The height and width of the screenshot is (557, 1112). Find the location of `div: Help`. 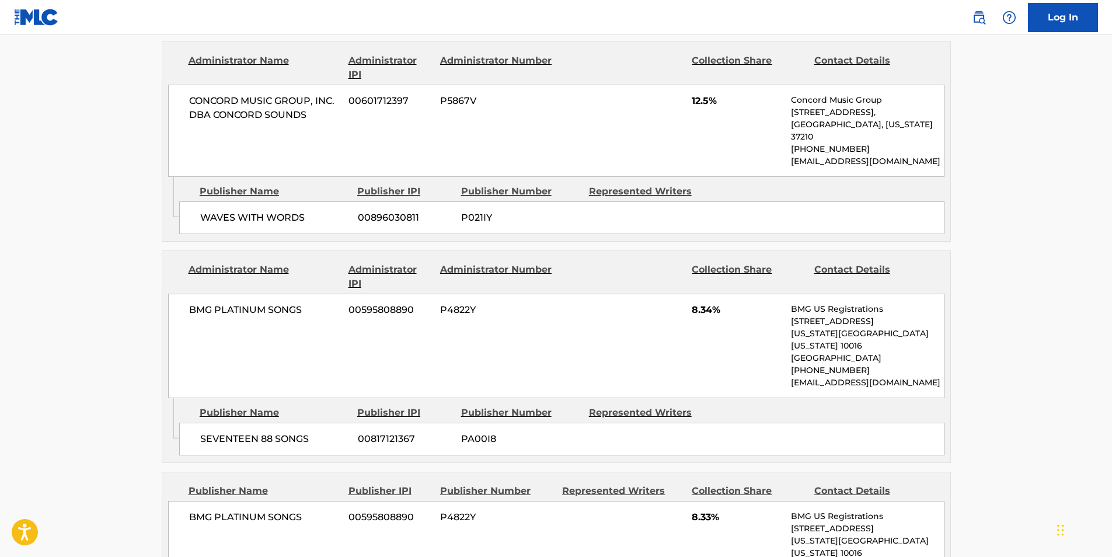

div: Help is located at coordinates (1009, 18).